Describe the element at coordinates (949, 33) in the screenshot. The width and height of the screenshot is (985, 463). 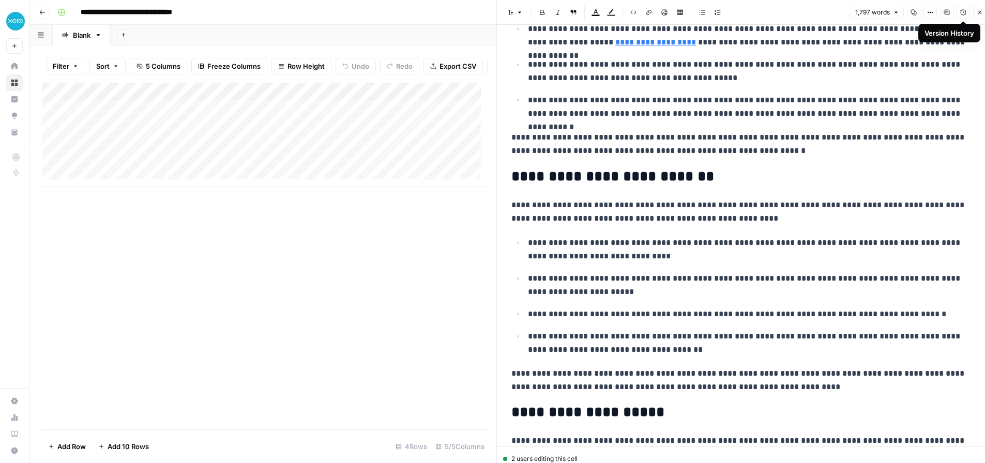
I see `div: Version History` at that location.